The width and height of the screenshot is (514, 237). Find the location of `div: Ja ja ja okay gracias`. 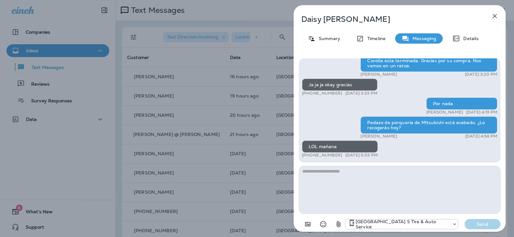

div: Ja ja ja okay gracias is located at coordinates (340, 85).